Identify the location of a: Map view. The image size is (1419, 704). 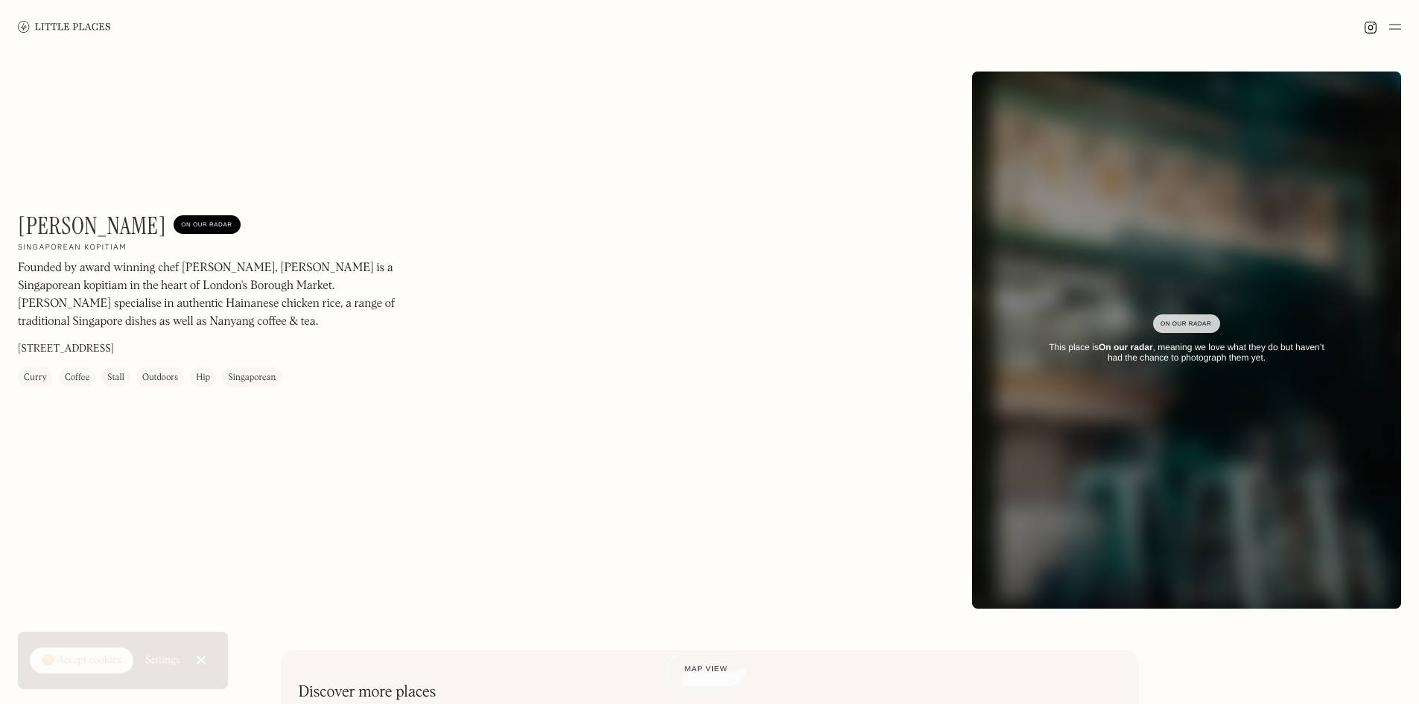
(706, 670).